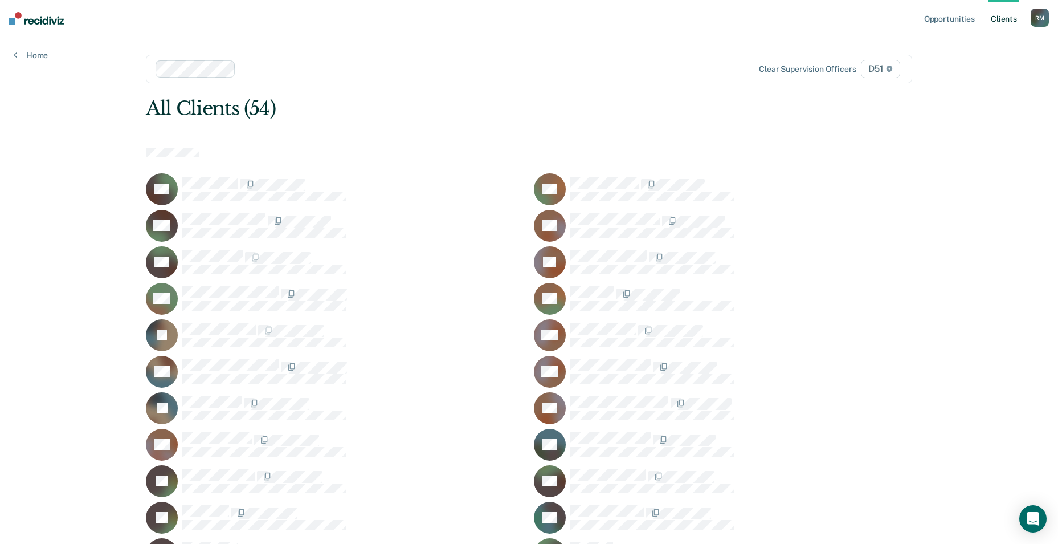  Describe the element at coordinates (452, 108) in the screenshot. I see `div: All Clients (54)` at that location.